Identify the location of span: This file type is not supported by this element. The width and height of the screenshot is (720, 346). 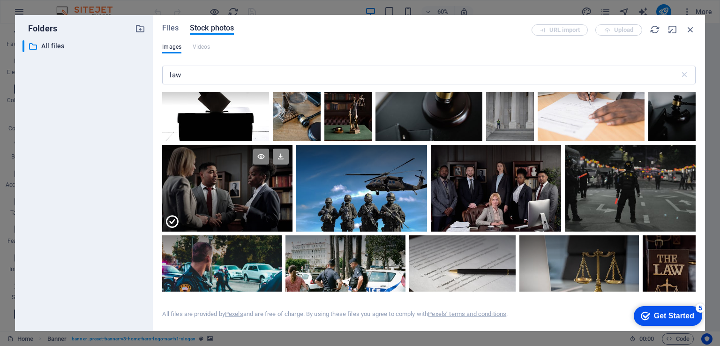
(202, 47).